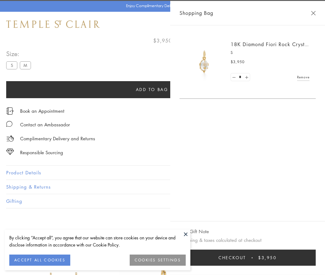  Describe the element at coordinates (10, 138) in the screenshot. I see `img: icon_delivery.svg` at that location.